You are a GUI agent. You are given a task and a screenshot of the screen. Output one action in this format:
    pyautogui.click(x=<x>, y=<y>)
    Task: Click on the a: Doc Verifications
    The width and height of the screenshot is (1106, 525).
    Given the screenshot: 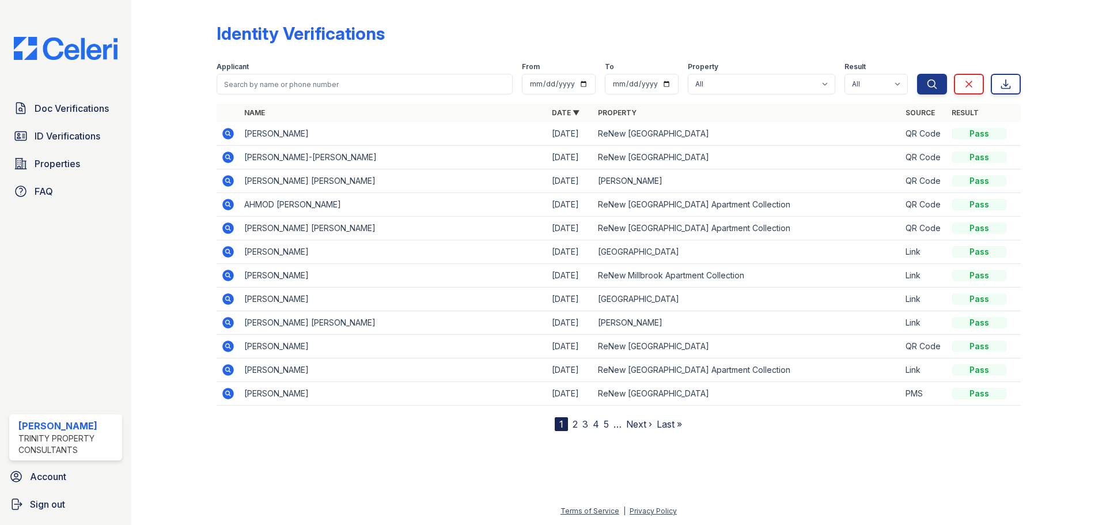 What is the action you would take?
    pyautogui.click(x=66, y=108)
    